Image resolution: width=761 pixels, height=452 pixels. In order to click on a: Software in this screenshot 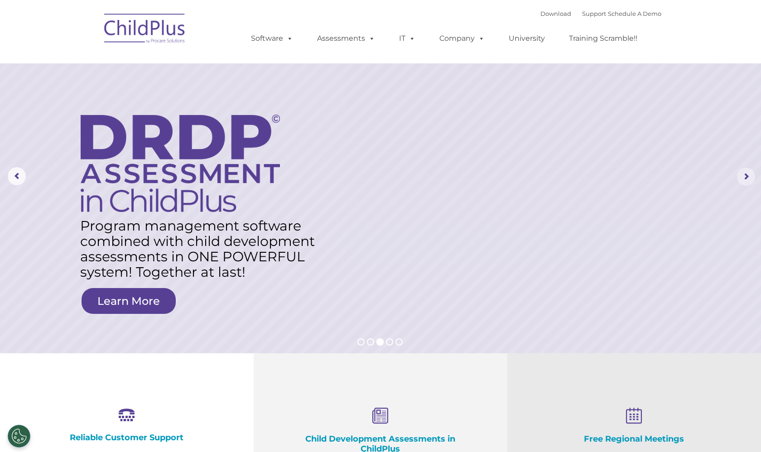, I will do `click(272, 39)`.